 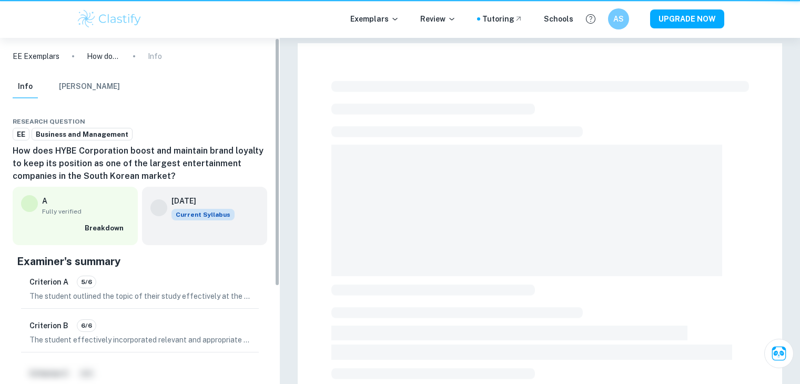 I want to click on div: Schools, so click(x=558, y=19).